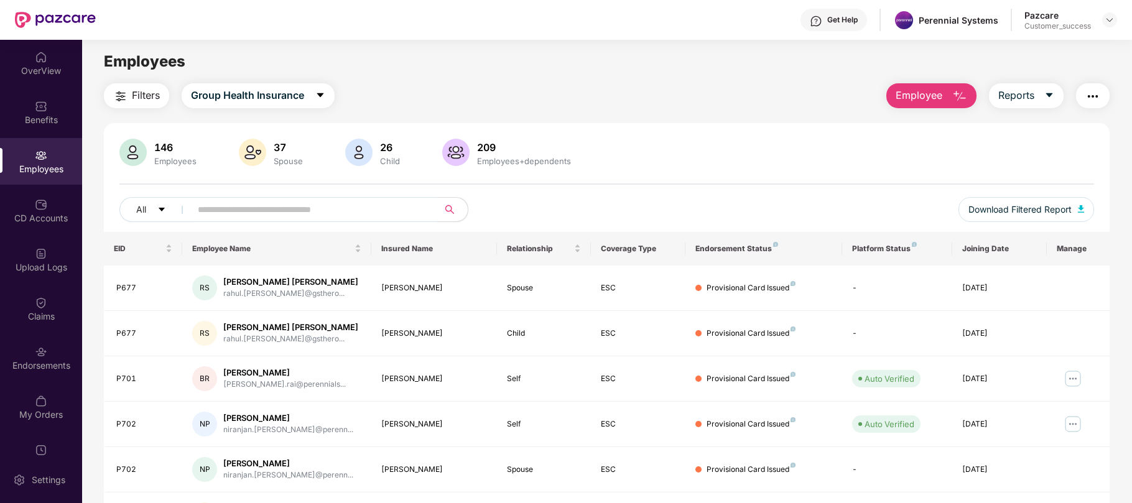 The image size is (1132, 503). I want to click on img: svg+xml;base64,PHN2ZyB4bWxucz0iaHR0cDovL3d3dy53My5vcmcvMjAwMC9zdmciIHdpZHRoPSIyNCIgaGVpZ2h0PSIyNC..., so click(1093, 96).